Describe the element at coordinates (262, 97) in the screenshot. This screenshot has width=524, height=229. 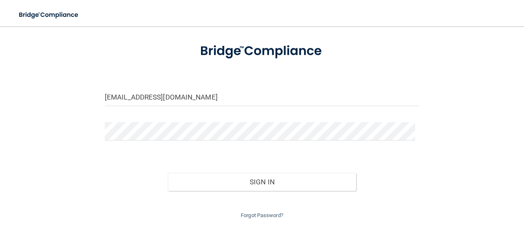
I see `input: Email` at that location.